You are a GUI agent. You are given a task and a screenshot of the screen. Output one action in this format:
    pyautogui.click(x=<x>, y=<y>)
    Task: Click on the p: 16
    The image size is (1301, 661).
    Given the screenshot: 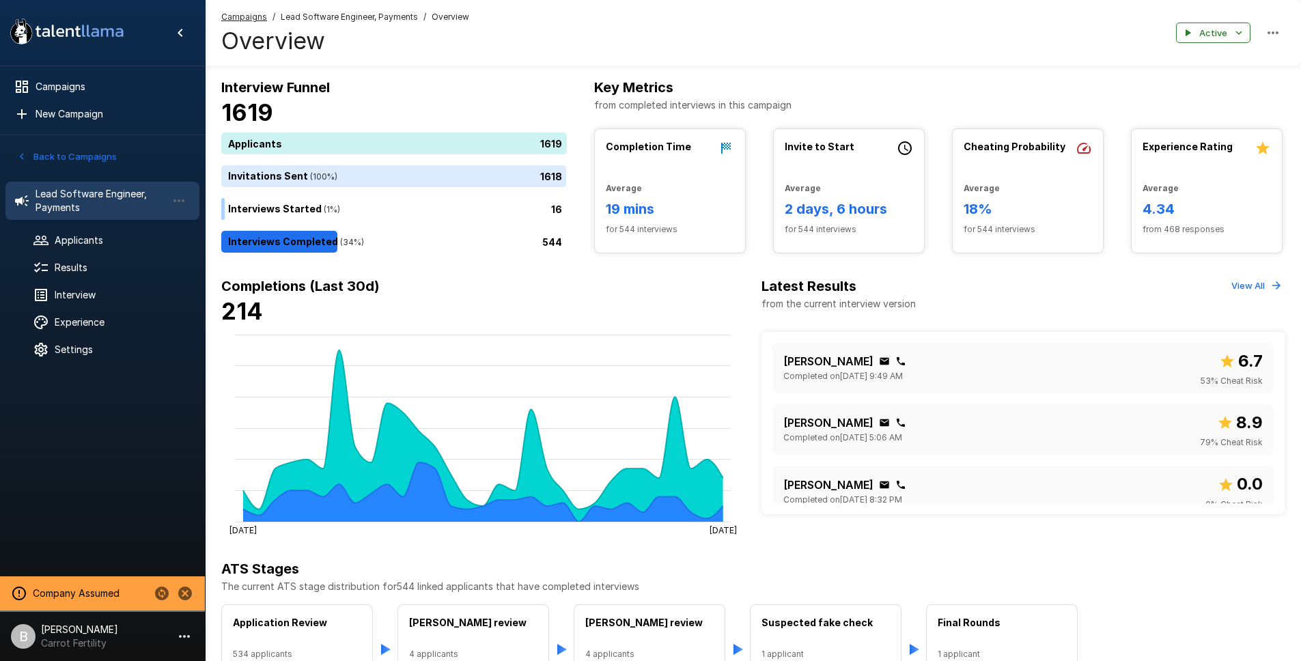 What is the action you would take?
    pyautogui.click(x=557, y=209)
    